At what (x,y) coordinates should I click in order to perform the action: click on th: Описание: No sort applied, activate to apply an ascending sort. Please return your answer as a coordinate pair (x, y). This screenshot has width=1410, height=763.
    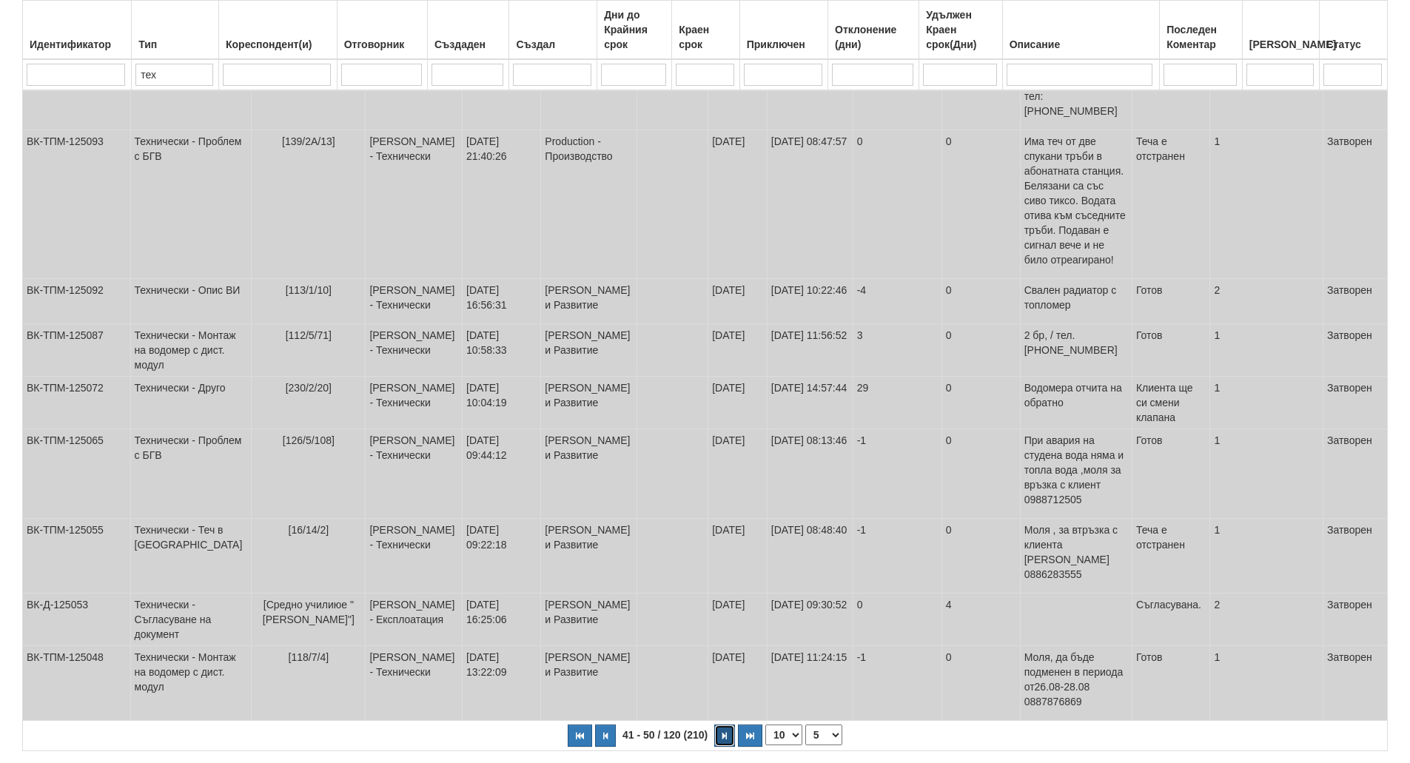
    Looking at the image, I should click on (1081, 30).